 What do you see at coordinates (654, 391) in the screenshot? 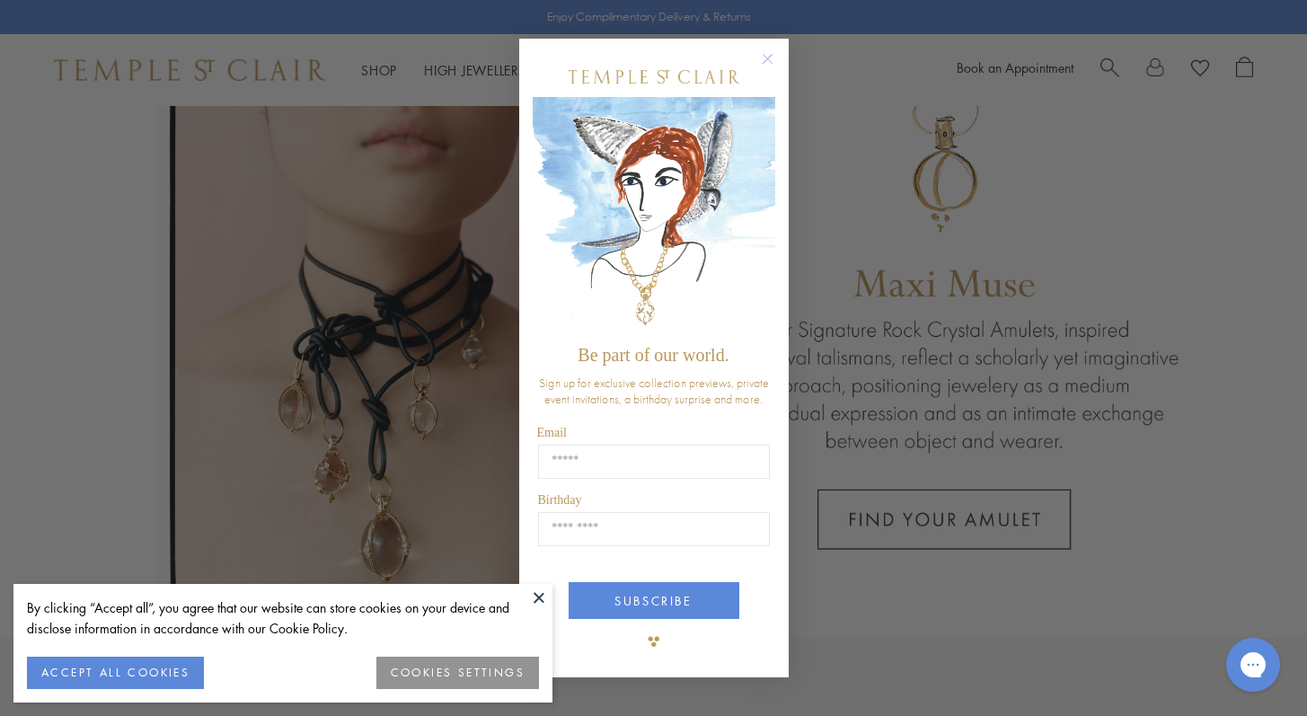
I see `span: Sign up for exclusive collection previews, private event invitations, a birthday surprise and more.` at bounding box center [654, 391].